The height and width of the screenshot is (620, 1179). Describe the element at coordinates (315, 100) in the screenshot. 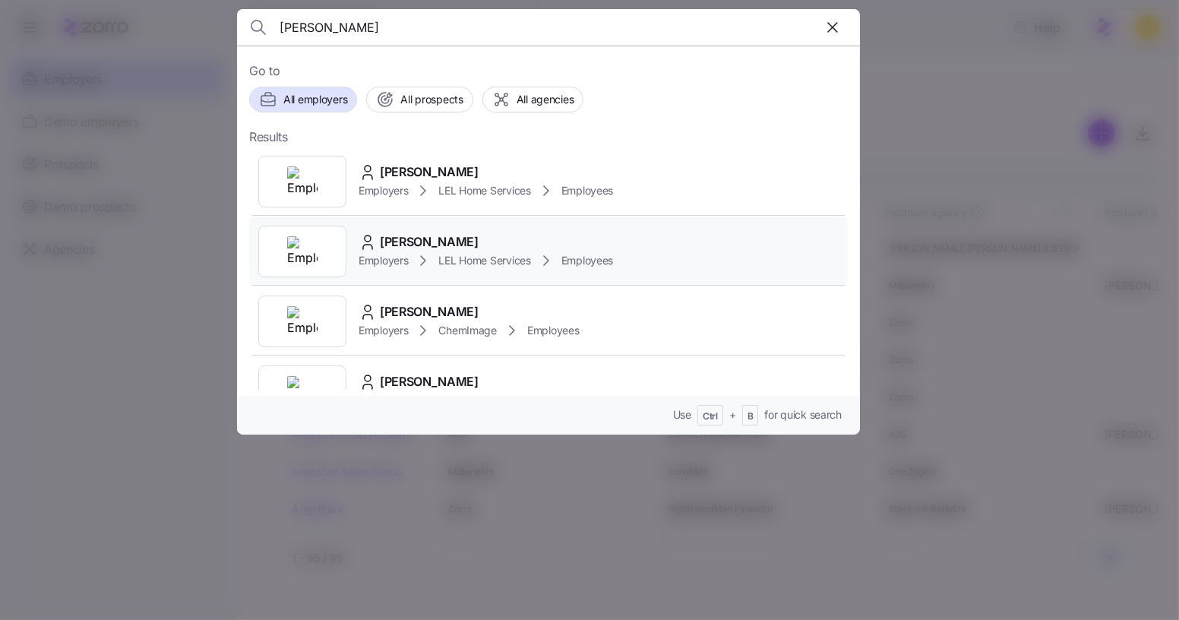

I see `span: All employers` at that location.